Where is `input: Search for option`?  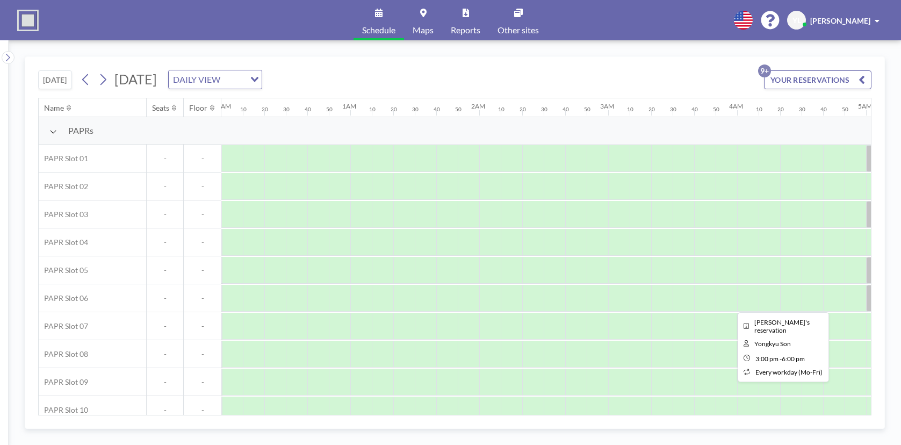
input: Search for option is located at coordinates (234, 80).